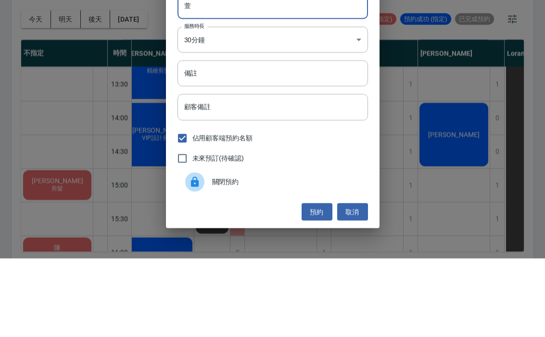 The image size is (545, 337). I want to click on div: 關閉預約, so click(273, 261).